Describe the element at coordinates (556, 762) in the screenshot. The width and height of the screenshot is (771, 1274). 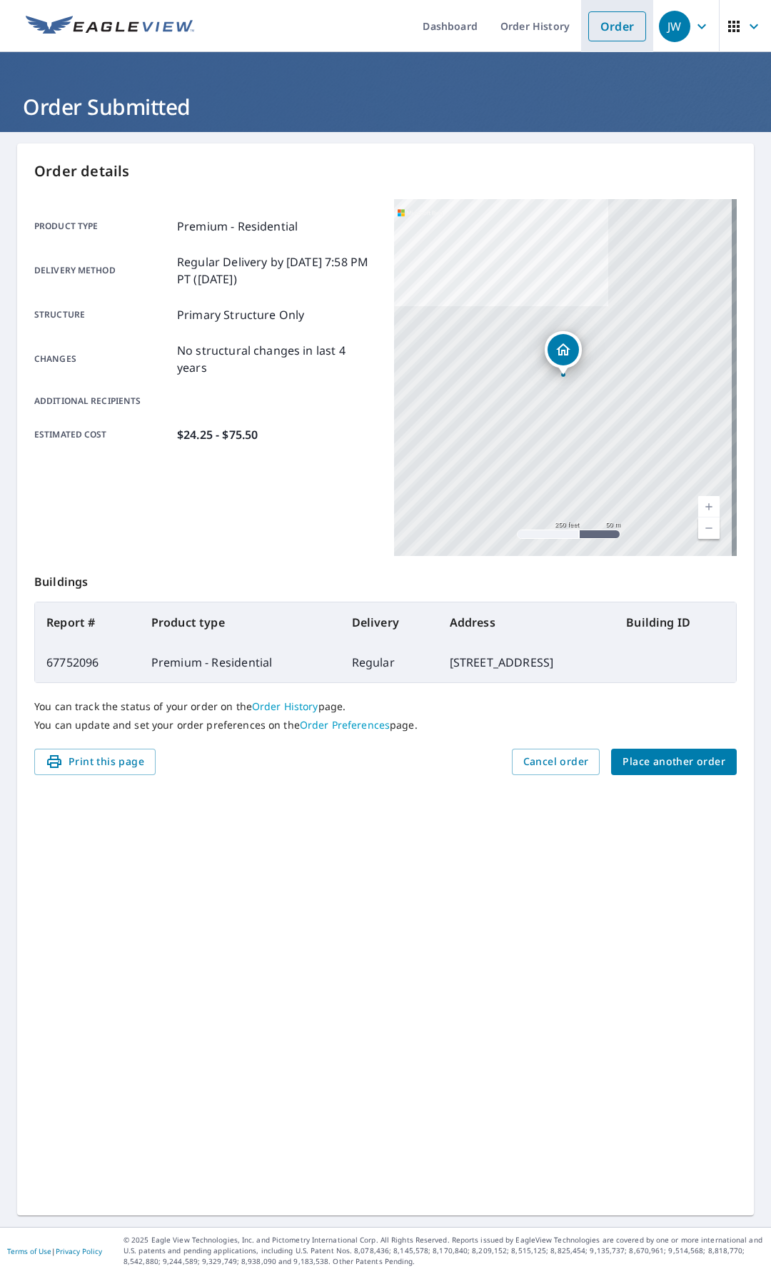
I see `button: Cancel order` at that location.